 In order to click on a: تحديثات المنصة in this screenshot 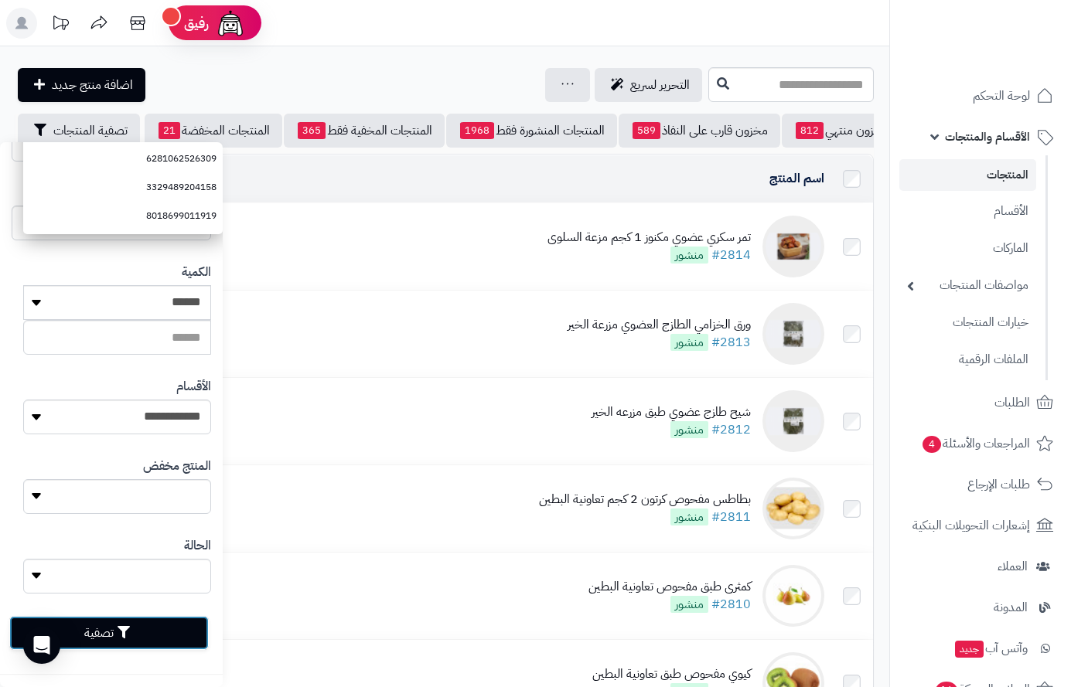, I will do `click(60, 25)`.